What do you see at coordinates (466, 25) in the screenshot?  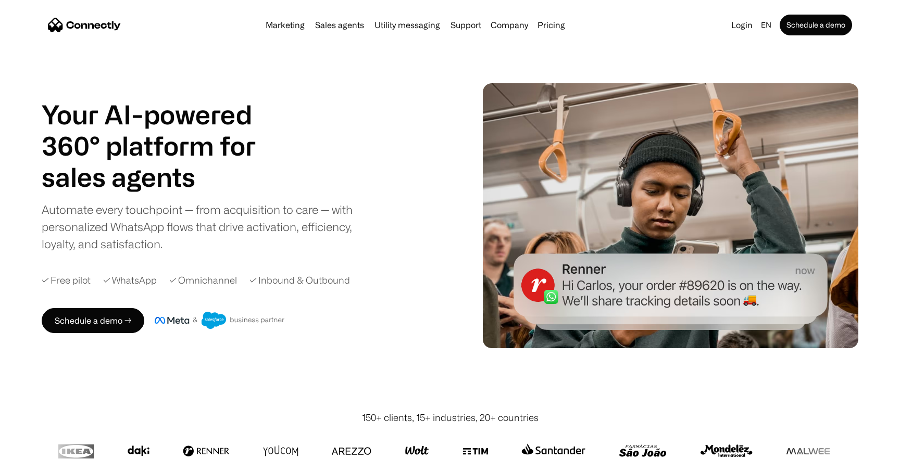 I see `a: Support` at bounding box center [466, 25].